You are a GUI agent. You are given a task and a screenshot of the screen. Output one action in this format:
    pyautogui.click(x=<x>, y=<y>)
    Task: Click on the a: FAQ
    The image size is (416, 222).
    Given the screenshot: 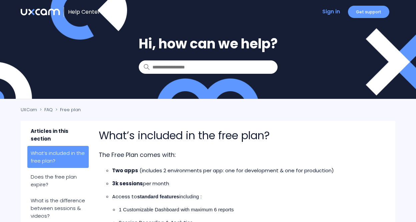 What is the action you would take?
    pyautogui.click(x=48, y=109)
    